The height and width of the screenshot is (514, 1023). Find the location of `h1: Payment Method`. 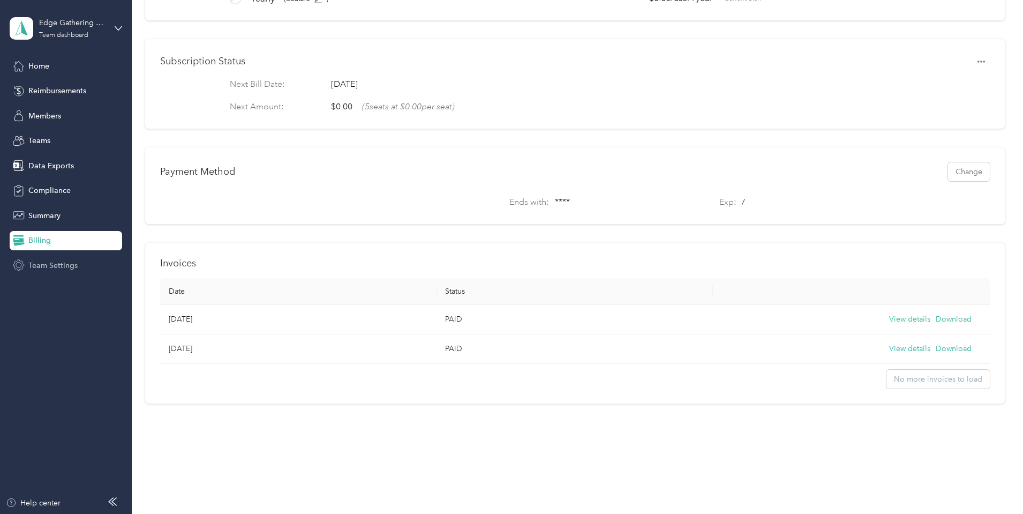

h1: Payment Method is located at coordinates (198, 171).